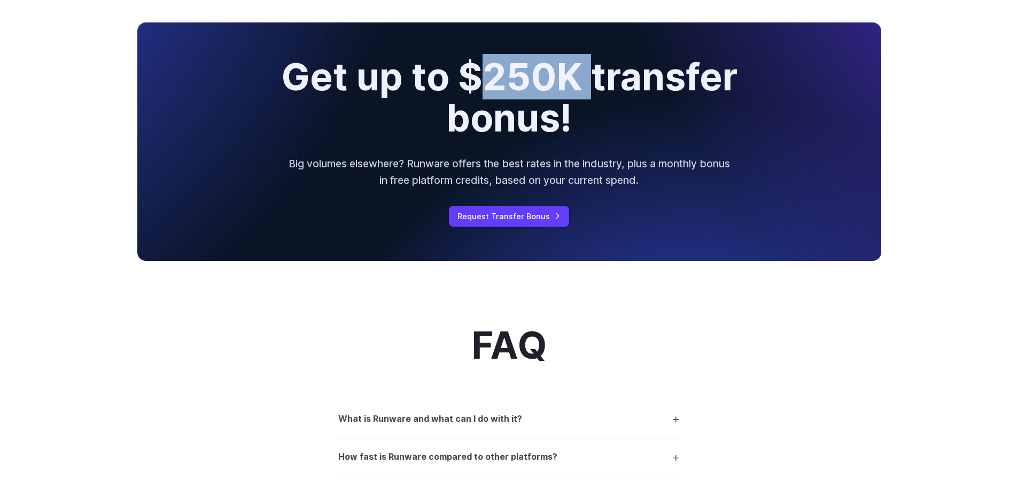 The width and height of the screenshot is (1018, 487). I want to click on h3: What is Runware and what can I do with it?, so click(430, 419).